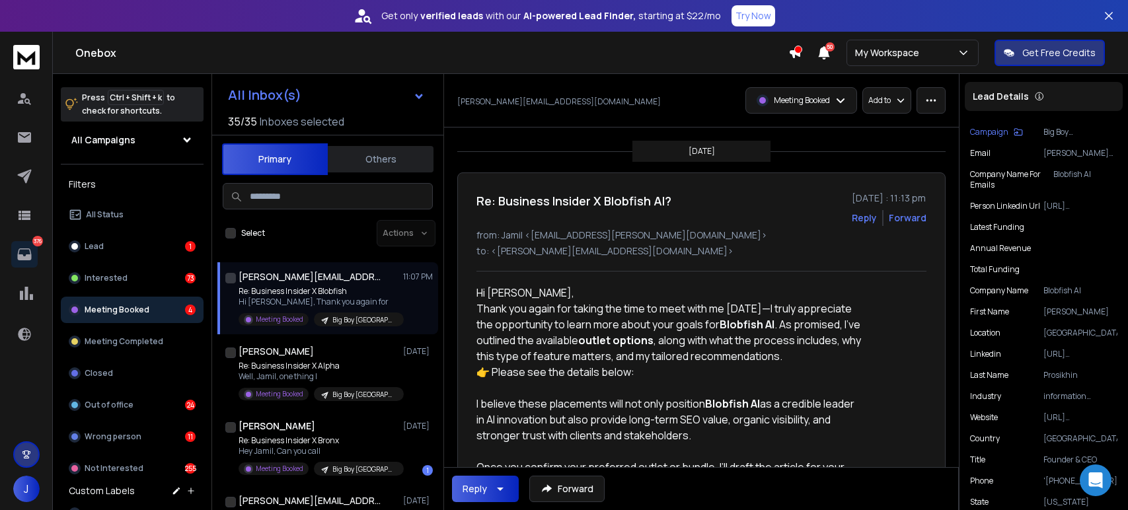 The width and height of the screenshot is (1128, 510). Describe the element at coordinates (432, 53) in the screenshot. I see `h1: Onebox` at that location.